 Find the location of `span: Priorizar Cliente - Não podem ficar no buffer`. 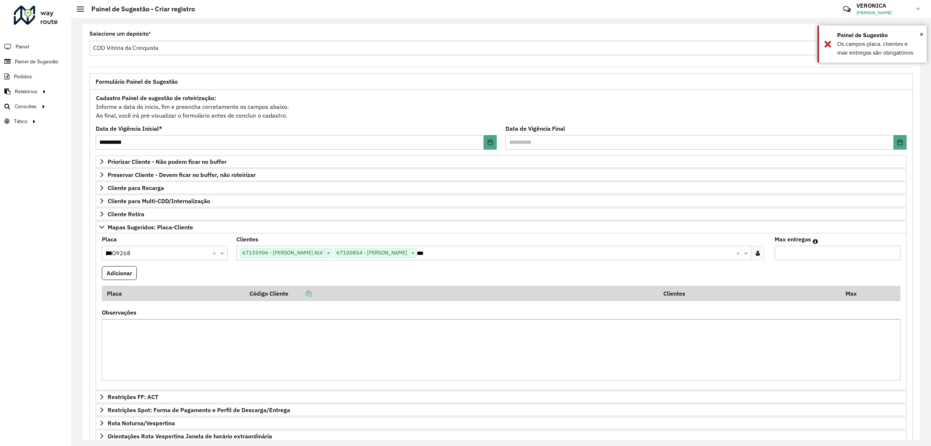

span: Priorizar Cliente - Não podem ficar no buffer is located at coordinates (167, 162).